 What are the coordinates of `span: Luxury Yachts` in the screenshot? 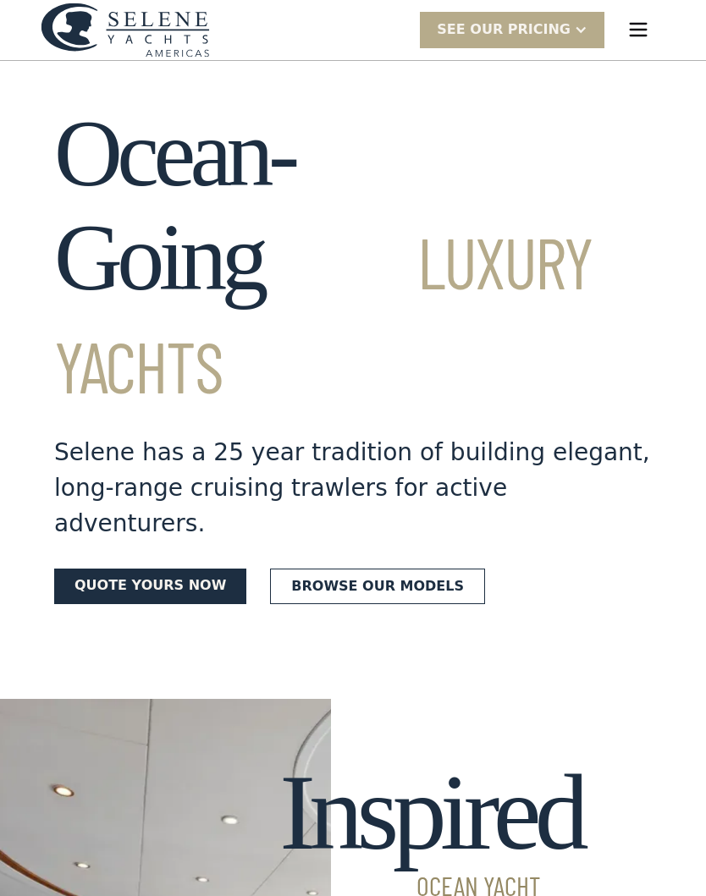 It's located at (323, 313).